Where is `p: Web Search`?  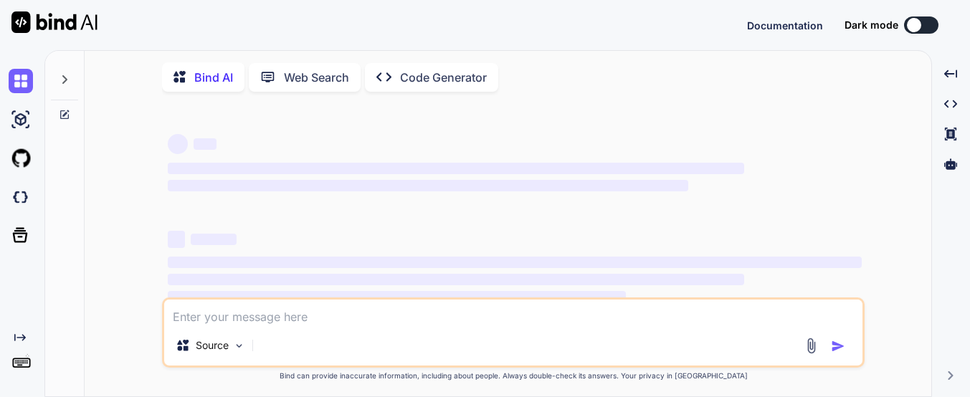
p: Web Search is located at coordinates (316, 77).